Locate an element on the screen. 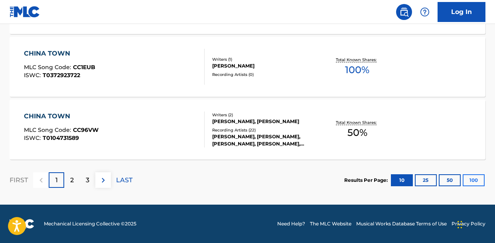  div: Recording Artists ( 0 ) is located at coordinates (265, 74).